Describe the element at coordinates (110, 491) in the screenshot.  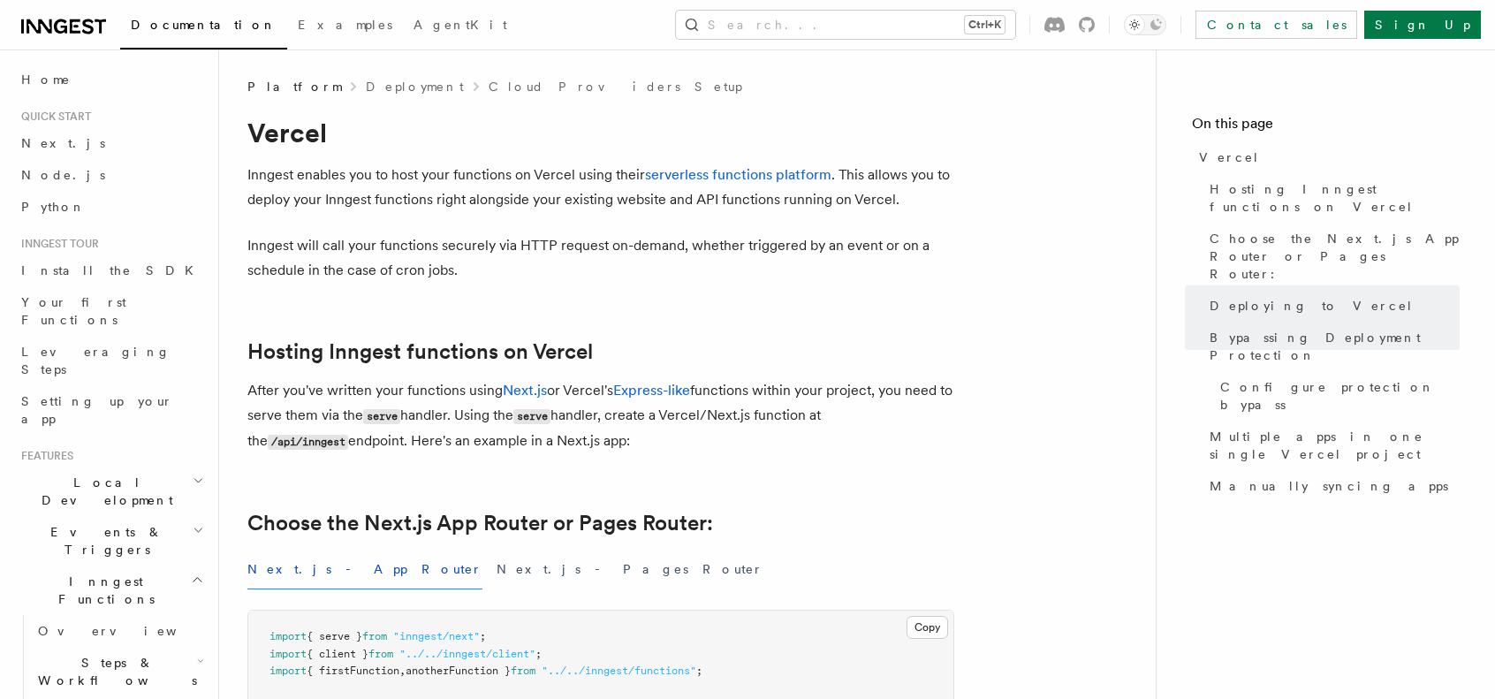
I see `button: Local Development` at that location.